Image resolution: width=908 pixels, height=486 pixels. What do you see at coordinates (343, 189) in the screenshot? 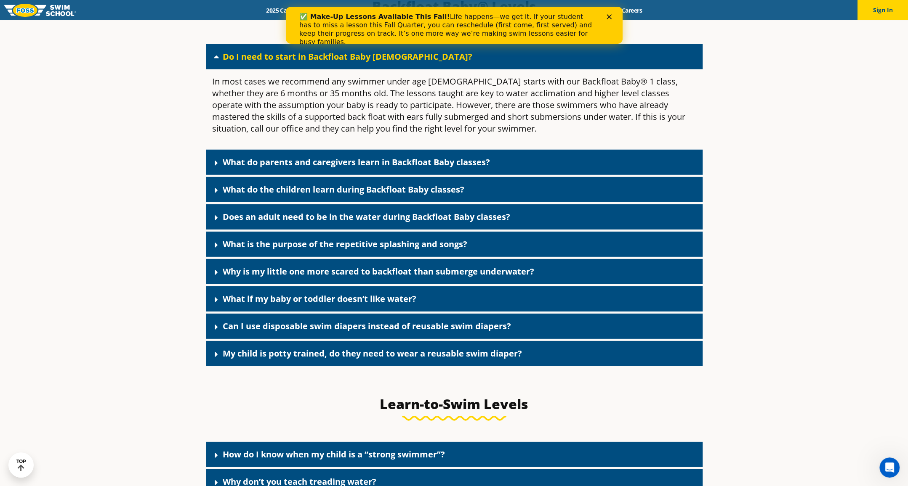
I see `a: What do the children learn during Backfloat Baby classes?` at bounding box center [343, 189].